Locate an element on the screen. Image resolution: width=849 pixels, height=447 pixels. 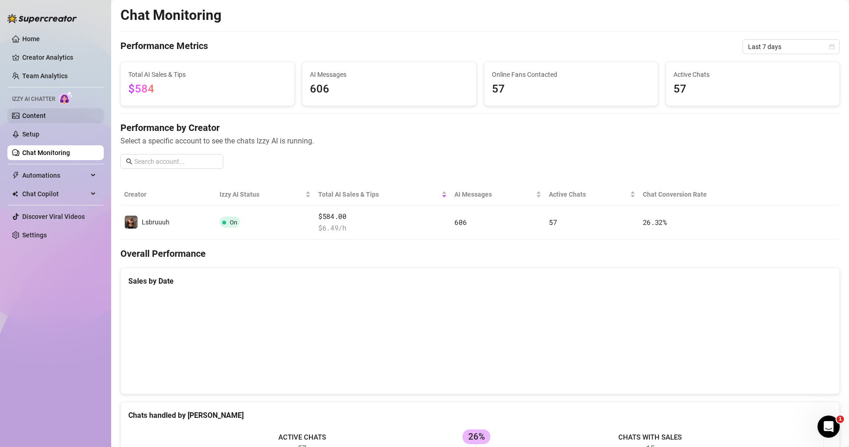
h4: Performance Metrics is located at coordinates (164, 47).